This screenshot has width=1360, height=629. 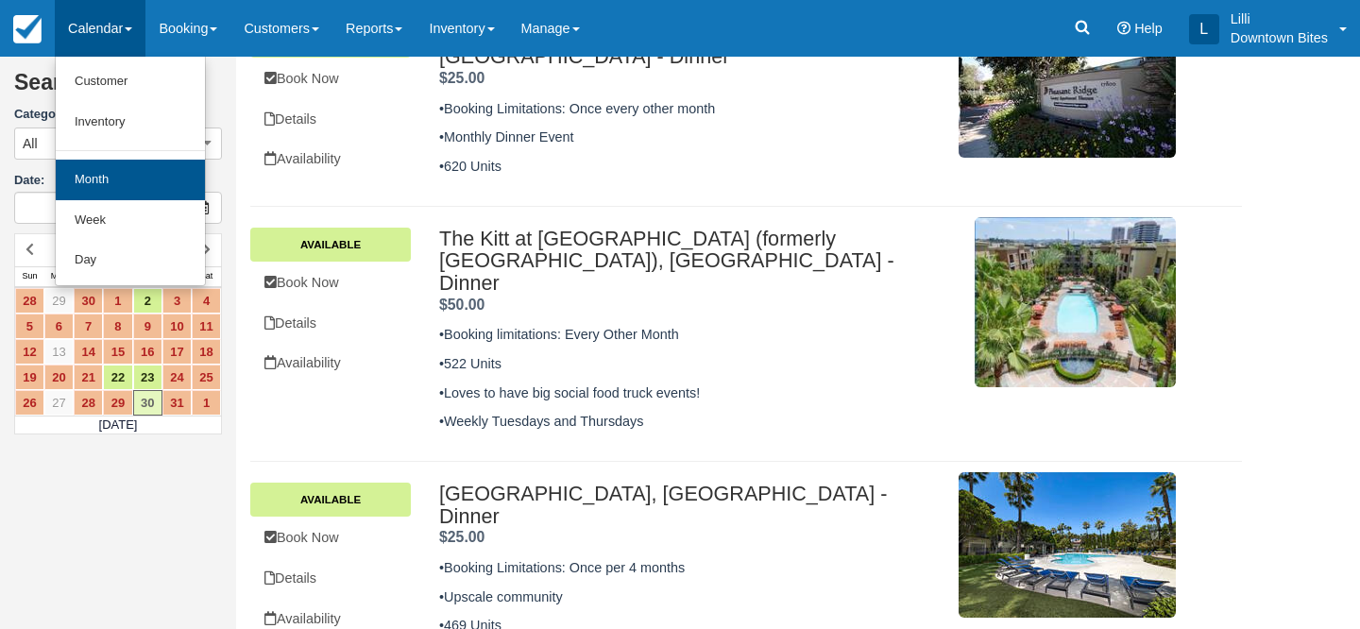 What do you see at coordinates (118, 144) in the screenshot?
I see `button: All` at bounding box center [118, 144].